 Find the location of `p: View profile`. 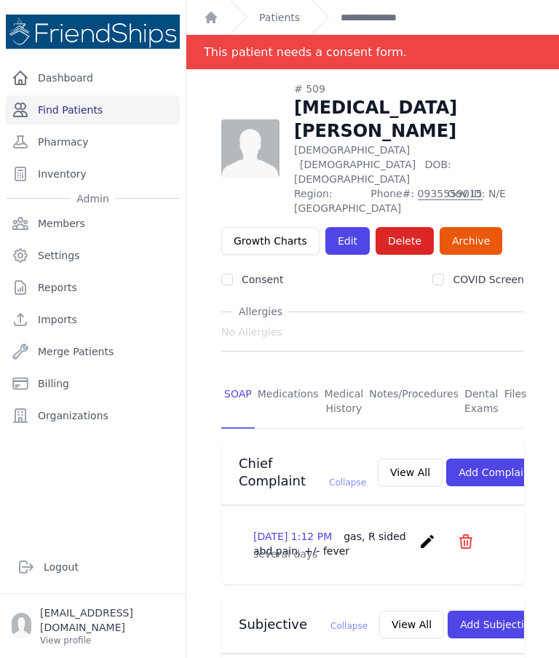

p: View profile is located at coordinates (107, 640).